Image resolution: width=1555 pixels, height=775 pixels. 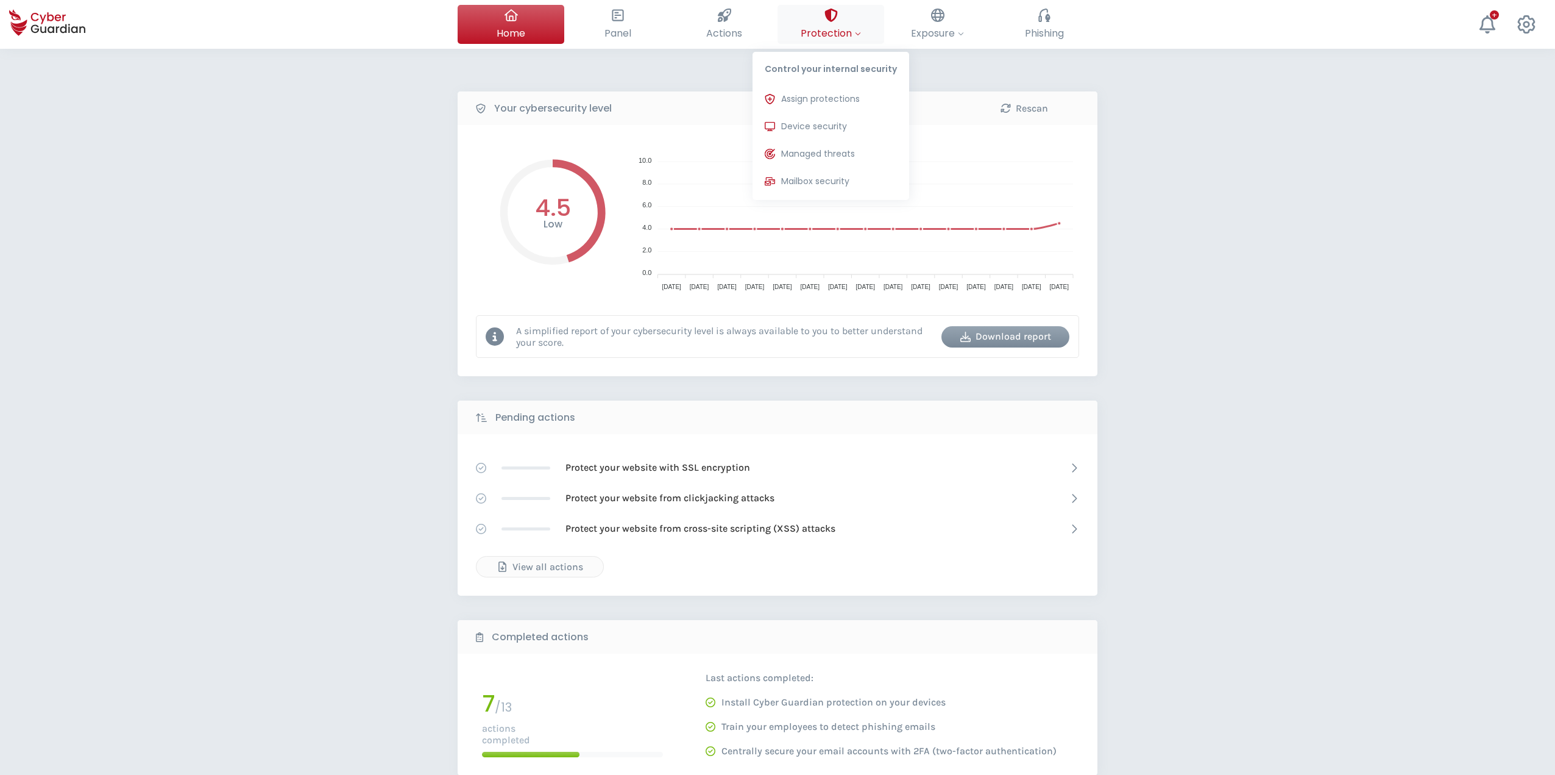 I want to click on button: Device security, so click(x=831, y=127).